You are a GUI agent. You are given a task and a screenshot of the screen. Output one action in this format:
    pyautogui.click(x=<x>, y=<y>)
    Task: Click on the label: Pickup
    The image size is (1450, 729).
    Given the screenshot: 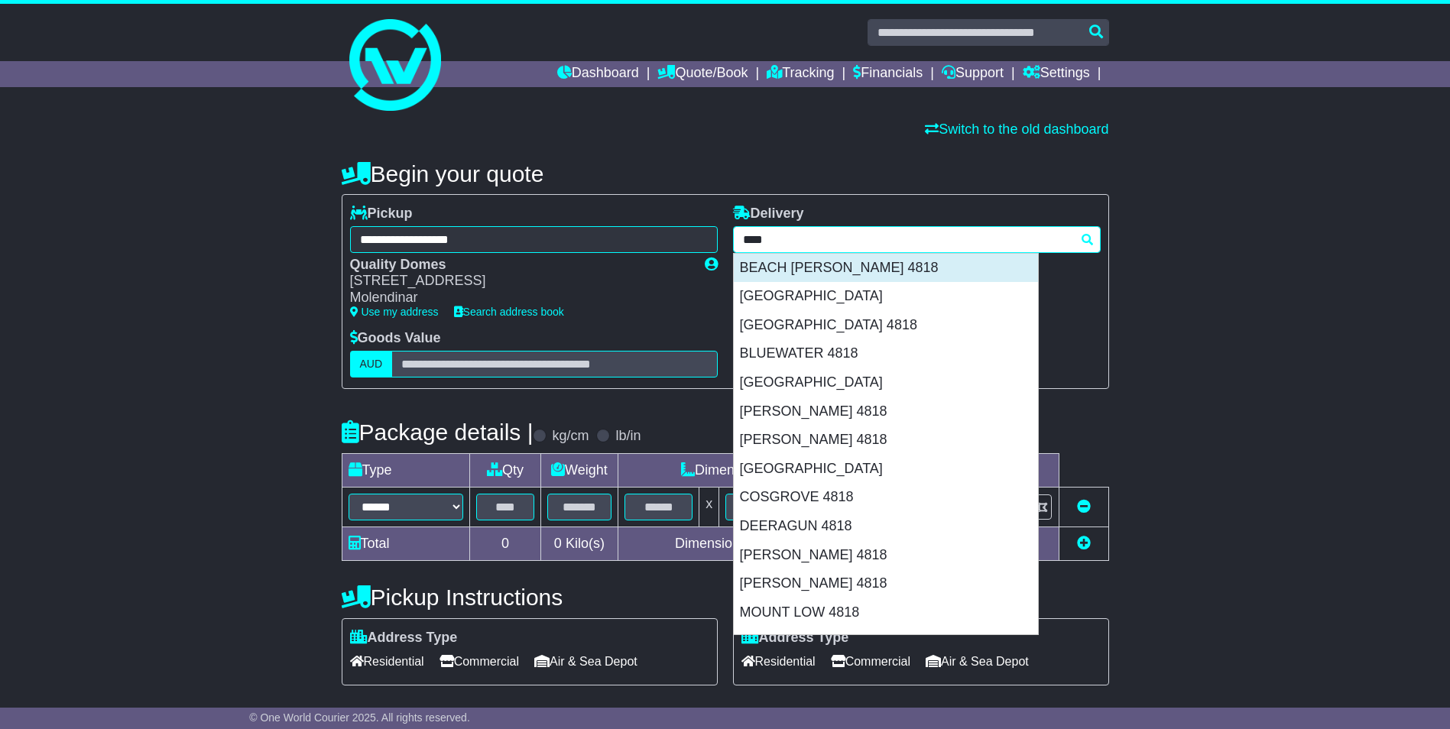 What is the action you would take?
    pyautogui.click(x=382, y=214)
    